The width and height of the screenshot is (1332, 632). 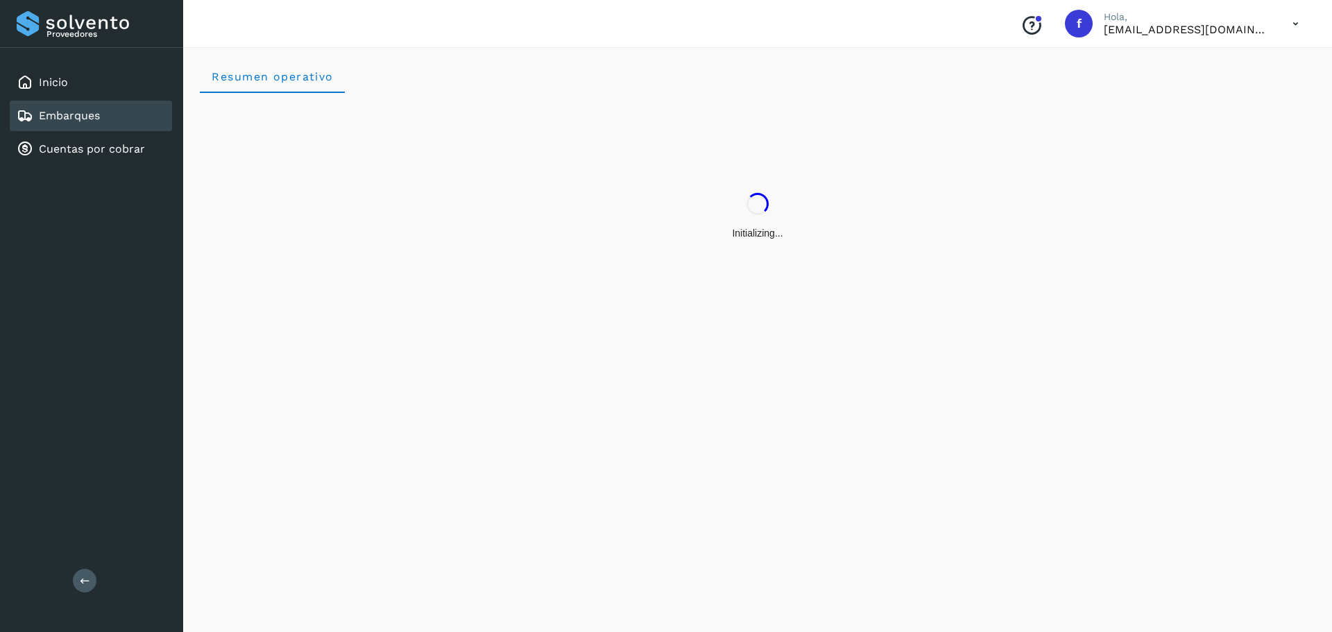 I want to click on a: Inicio, so click(x=53, y=82).